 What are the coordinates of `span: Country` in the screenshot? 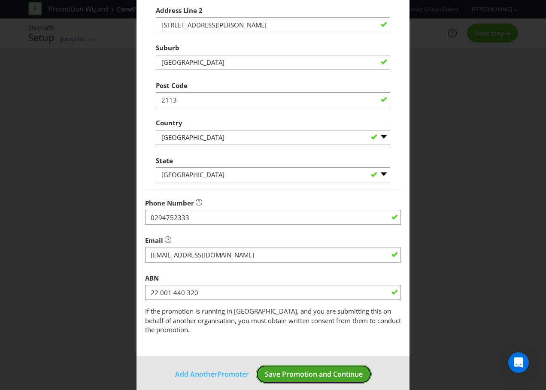 It's located at (169, 123).